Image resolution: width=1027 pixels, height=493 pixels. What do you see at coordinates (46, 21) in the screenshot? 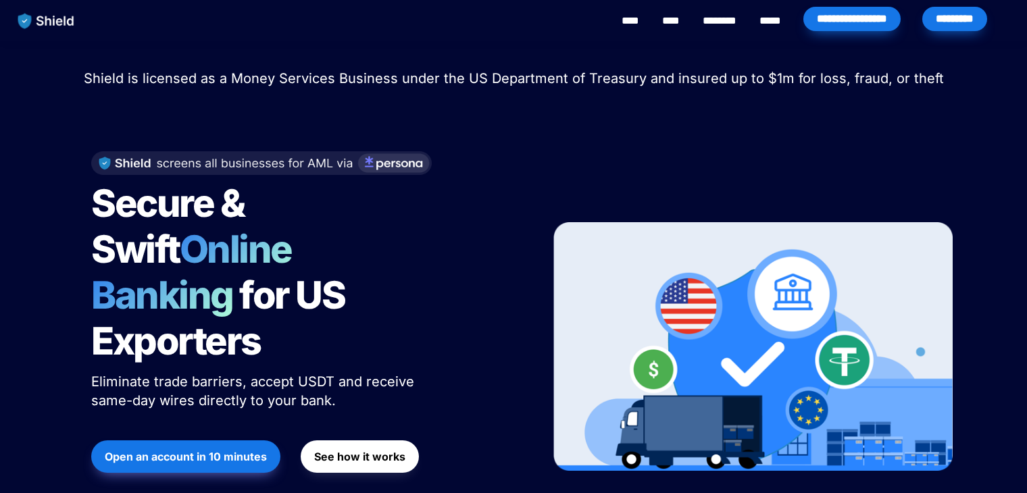
I see `img: website logo` at bounding box center [46, 21].